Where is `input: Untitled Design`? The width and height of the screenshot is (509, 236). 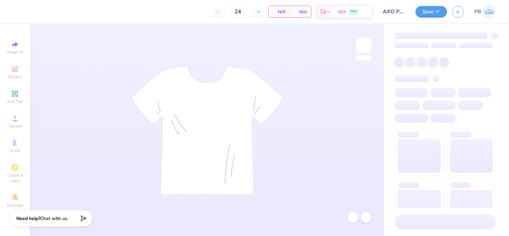 input: Untitled Design is located at coordinates (394, 12).